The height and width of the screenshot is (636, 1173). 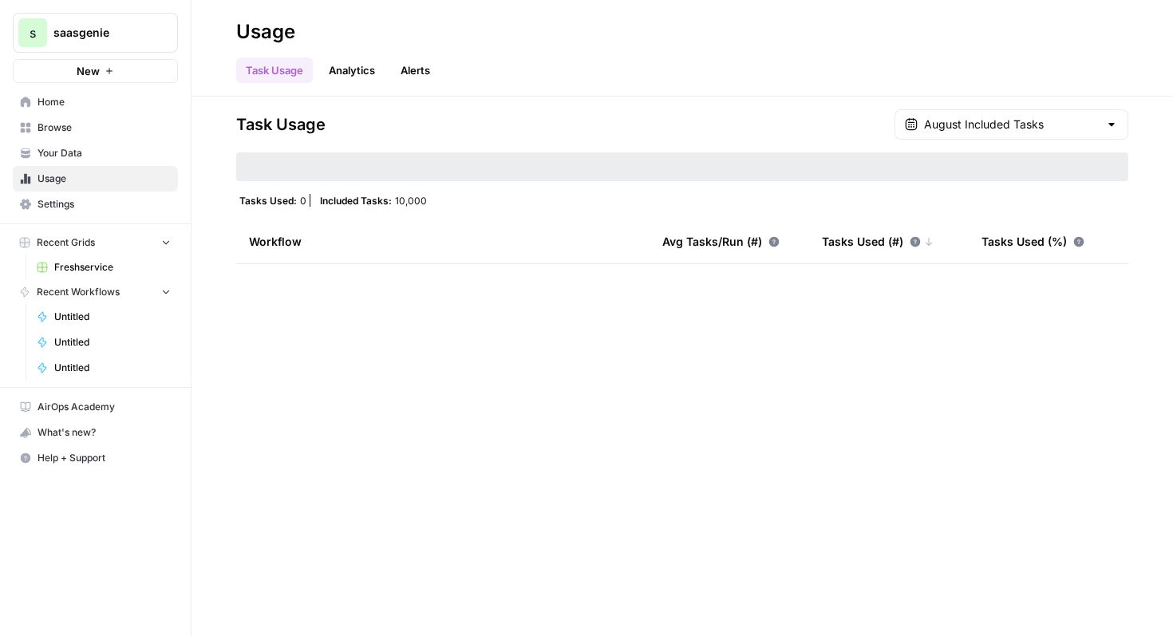 What do you see at coordinates (268, 200) in the screenshot?
I see `span: Tasks Used:` at bounding box center [268, 200].